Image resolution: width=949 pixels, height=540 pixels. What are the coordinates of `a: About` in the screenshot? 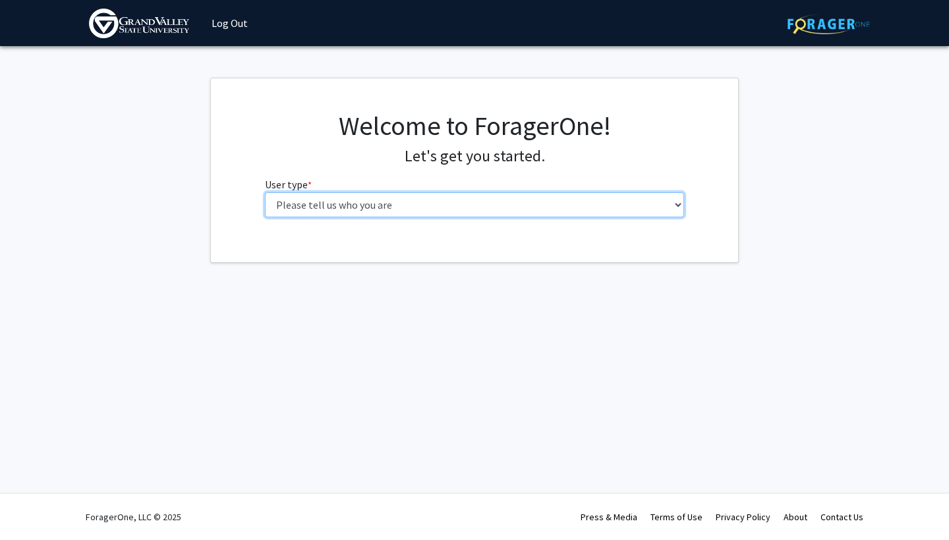 It's located at (795, 517).